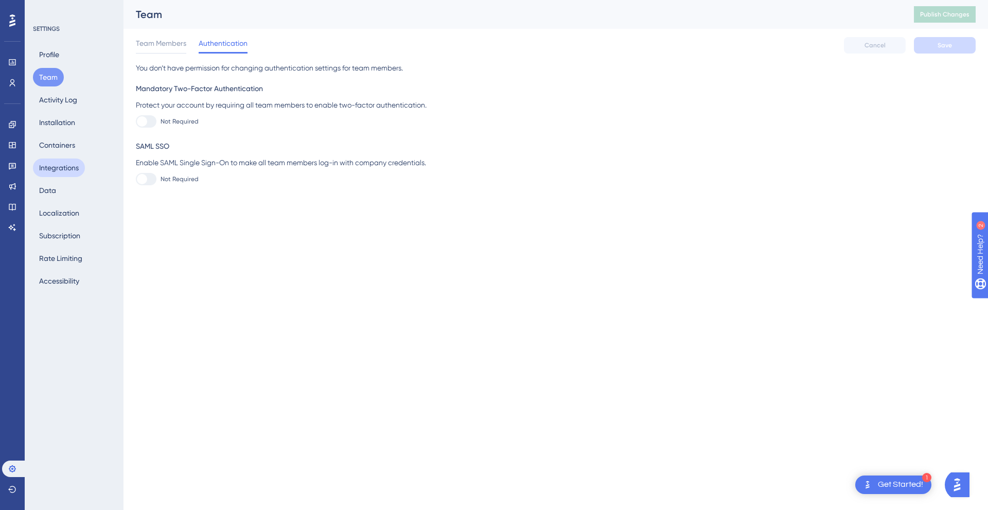  What do you see at coordinates (927, 477) in the screenshot?
I see `div: 1` at bounding box center [927, 477].